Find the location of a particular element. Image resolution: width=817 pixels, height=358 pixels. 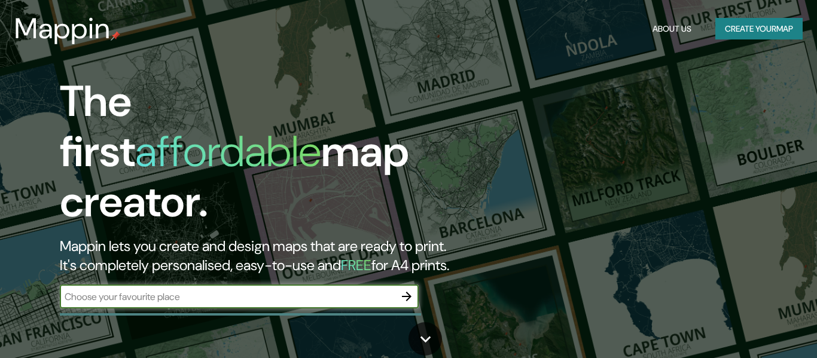

img: mappin-pin is located at coordinates (115, 36).